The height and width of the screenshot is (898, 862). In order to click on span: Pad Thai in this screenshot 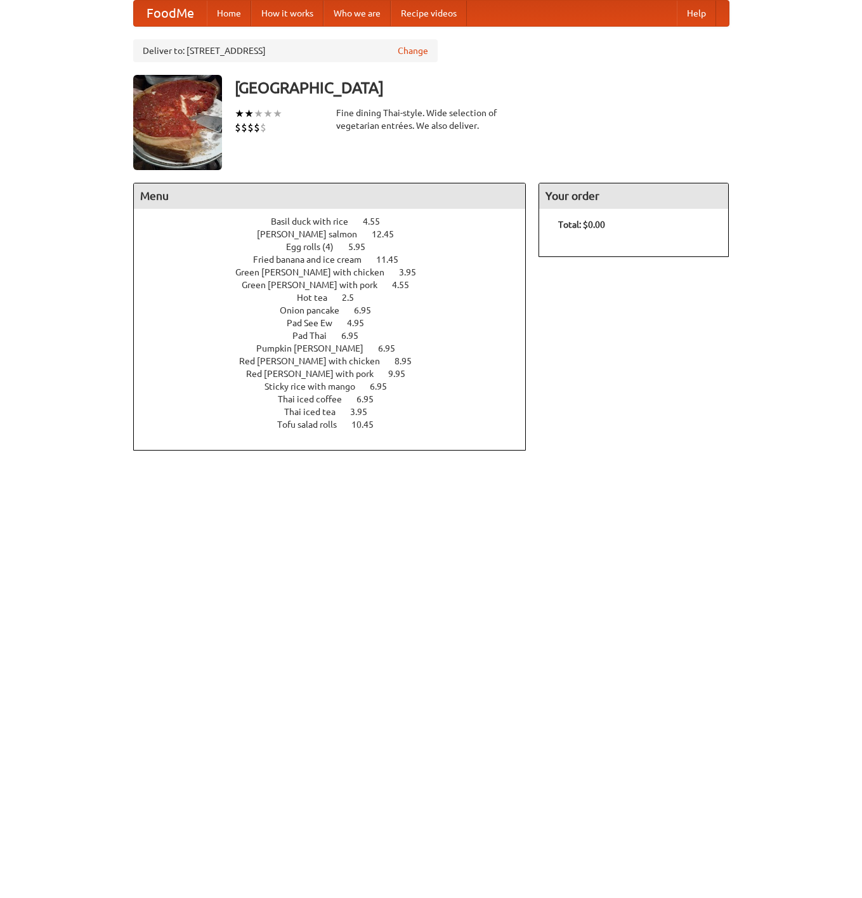, I will do `click(316, 336)`.